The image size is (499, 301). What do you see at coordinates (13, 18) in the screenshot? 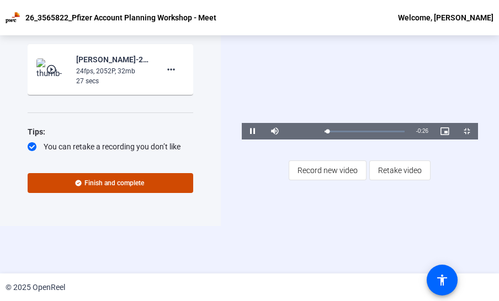
I see `img: OpenReel logo` at bounding box center [13, 18].